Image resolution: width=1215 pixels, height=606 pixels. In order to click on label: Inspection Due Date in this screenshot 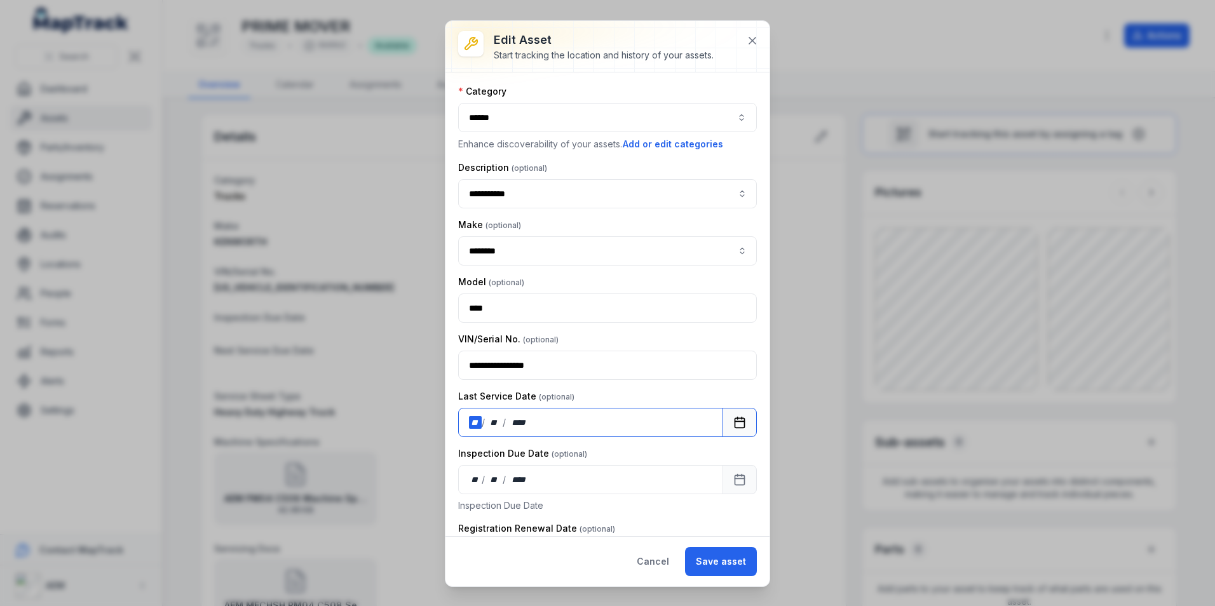, I will do `click(522, 454)`.